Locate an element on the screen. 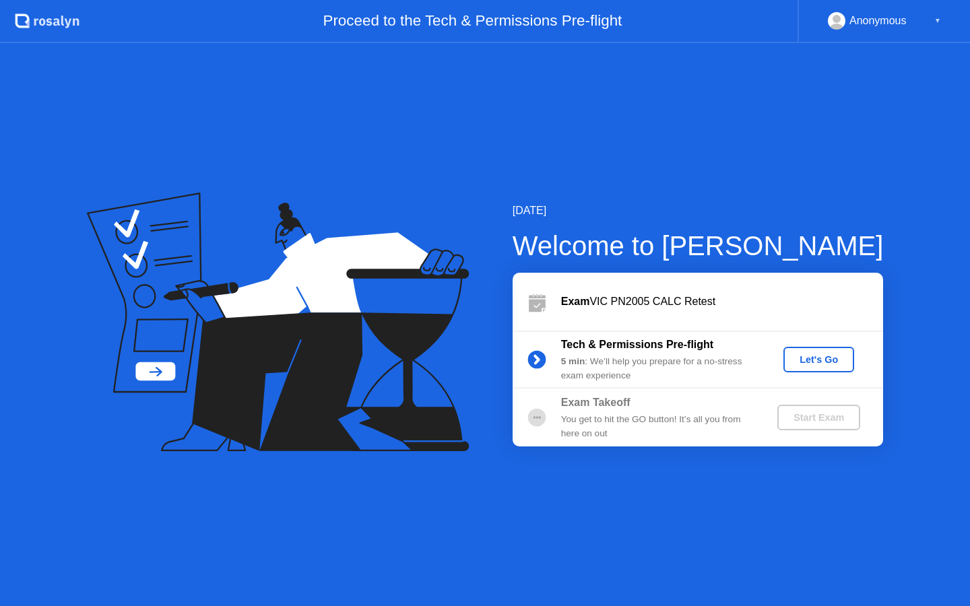 Image resolution: width=970 pixels, height=606 pixels. button: Let's Go is located at coordinates (818, 360).